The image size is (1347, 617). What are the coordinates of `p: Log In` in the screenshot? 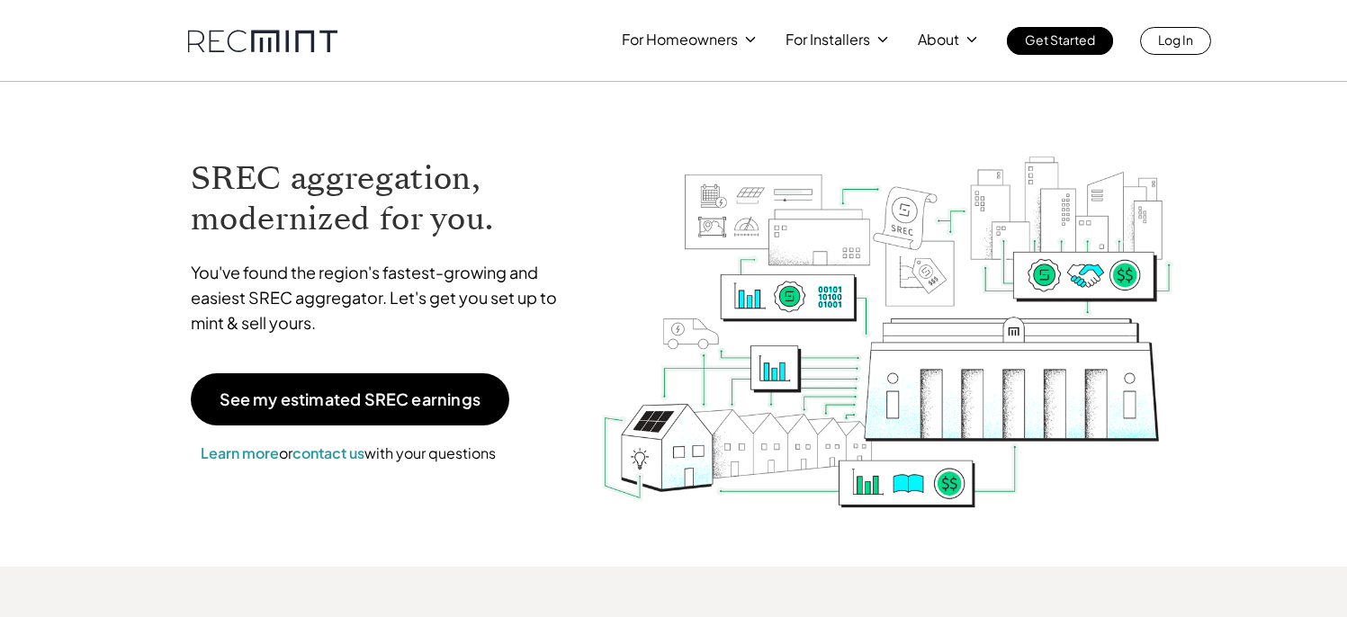 It's located at (1175, 40).